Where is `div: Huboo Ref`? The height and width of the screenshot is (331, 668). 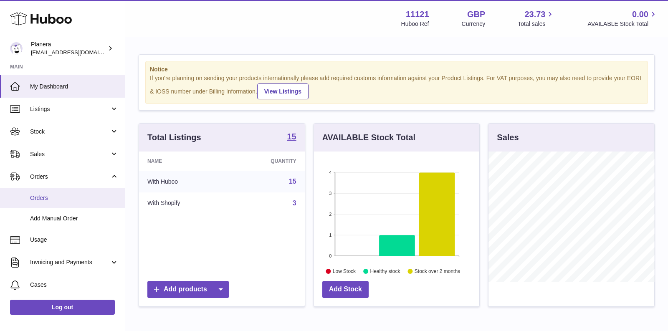 div: Huboo Ref is located at coordinates (415, 24).